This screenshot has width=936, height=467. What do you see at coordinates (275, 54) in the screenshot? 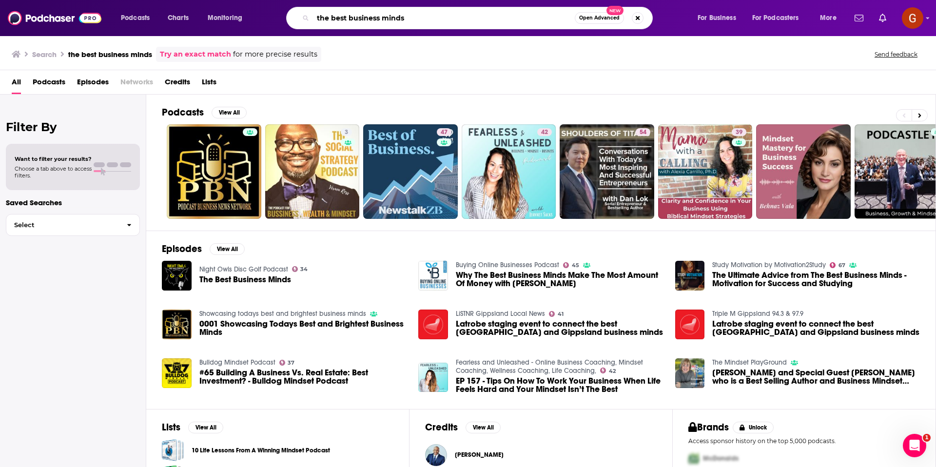
I see `span: for more precise results` at bounding box center [275, 54].